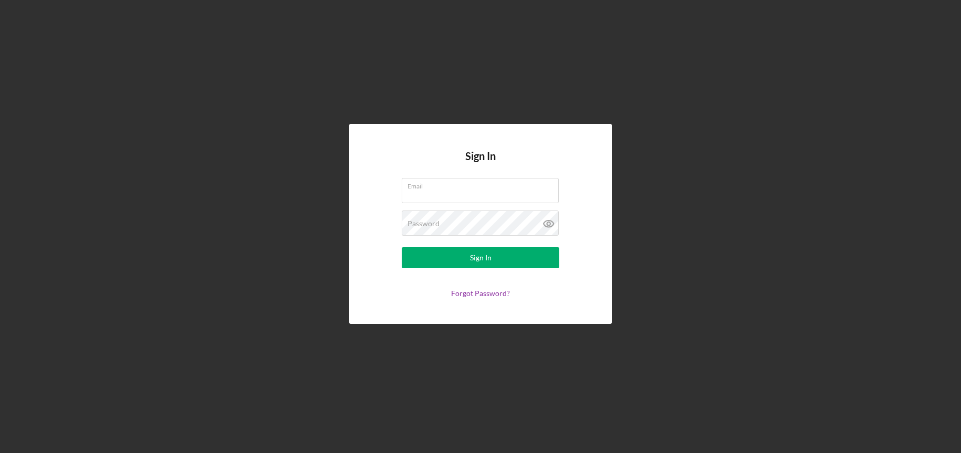  Describe the element at coordinates (480, 258) in the screenshot. I see `div: Sign In` at that location.